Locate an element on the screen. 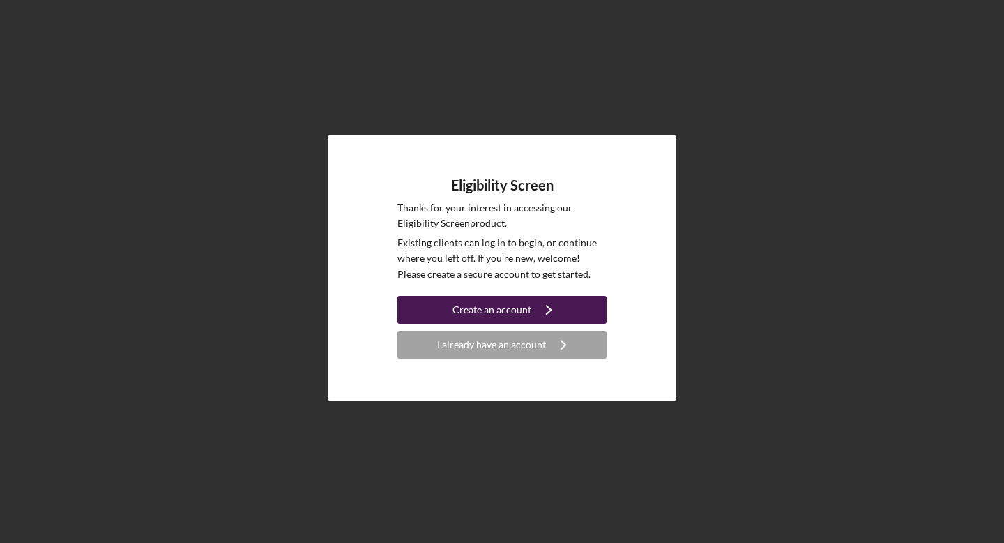 The image size is (1004, 543). p: Thanks for your interest in accessing our Eligibility Screen product. is located at coordinates (502, 216).